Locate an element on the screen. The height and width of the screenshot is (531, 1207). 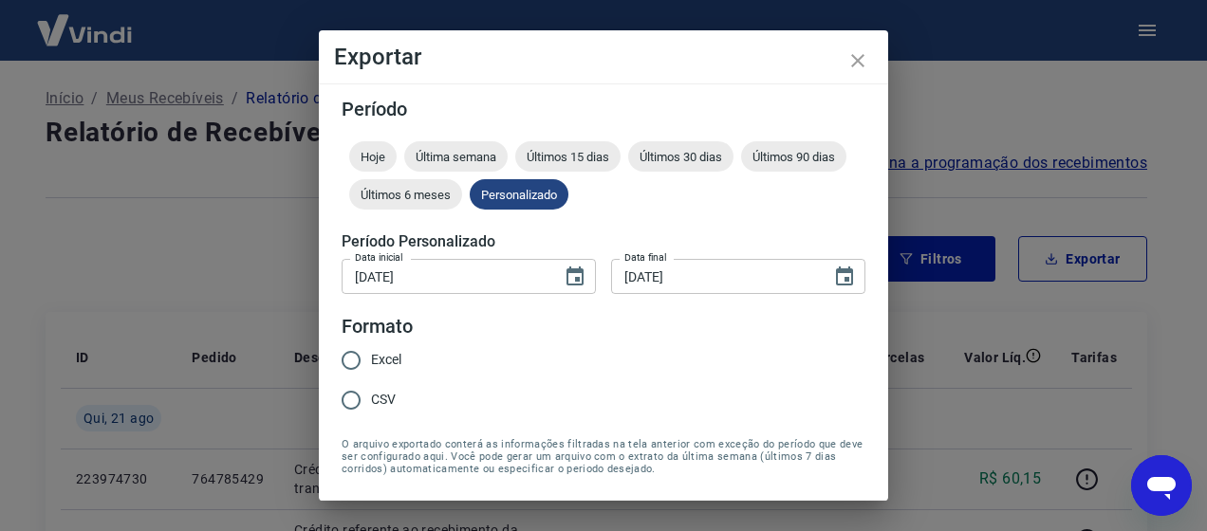
div: Personalizado is located at coordinates (519, 195).